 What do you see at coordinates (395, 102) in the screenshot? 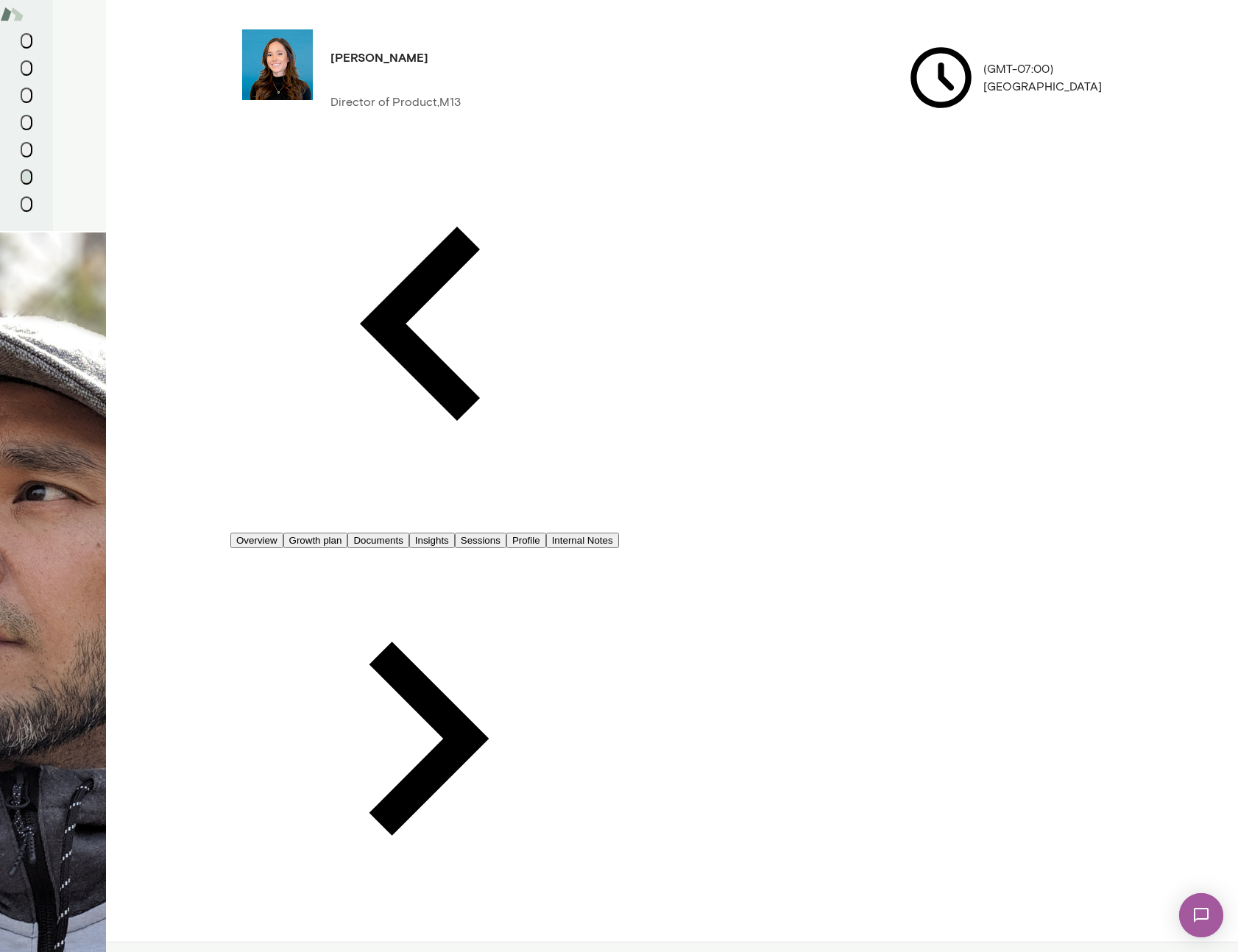
I see `p: Director of Product, M13` at bounding box center [395, 102].